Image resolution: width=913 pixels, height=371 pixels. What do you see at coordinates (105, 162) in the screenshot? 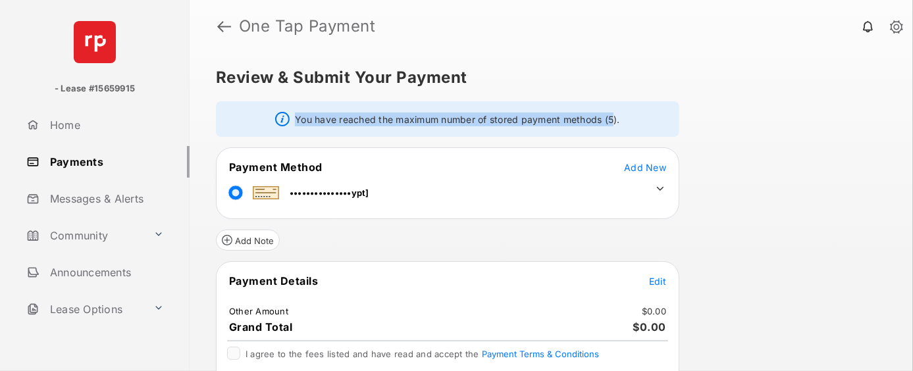
I see `a: Payments` at bounding box center [105, 162].